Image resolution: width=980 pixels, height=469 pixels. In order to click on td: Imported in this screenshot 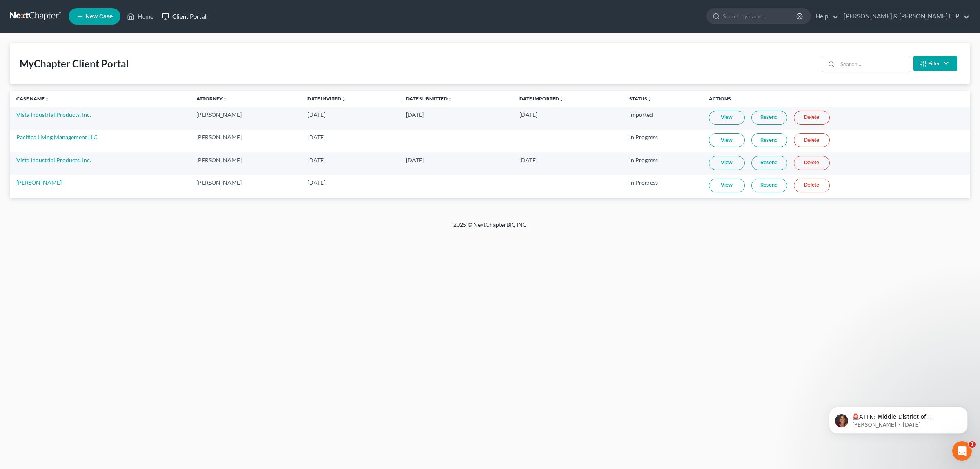, I will do `click(662, 118)`.